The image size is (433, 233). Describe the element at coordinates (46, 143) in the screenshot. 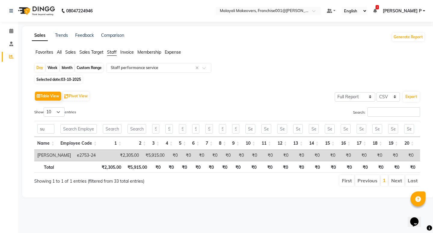

I see `th: Name: activate to sort column ascending` at that location.